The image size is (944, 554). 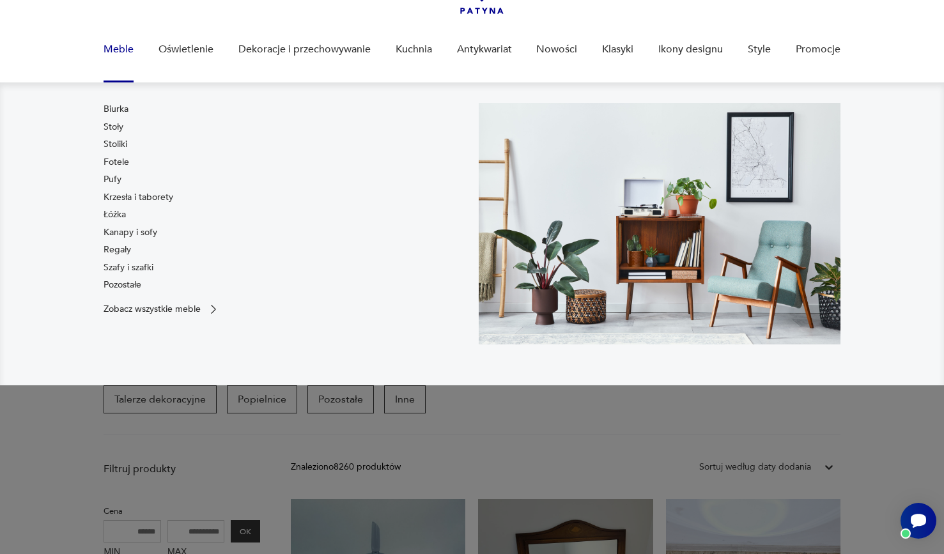 What do you see at coordinates (130, 233) in the screenshot?
I see `a: Kanapy i sofy` at bounding box center [130, 233].